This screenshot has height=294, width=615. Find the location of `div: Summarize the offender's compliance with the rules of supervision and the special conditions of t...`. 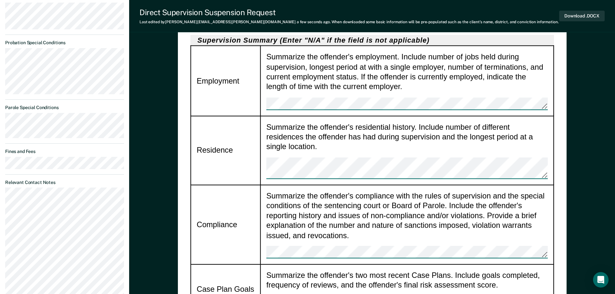

div: Summarize the offender's compliance with the rules of supervision and the special conditions of t... is located at coordinates (407, 225).